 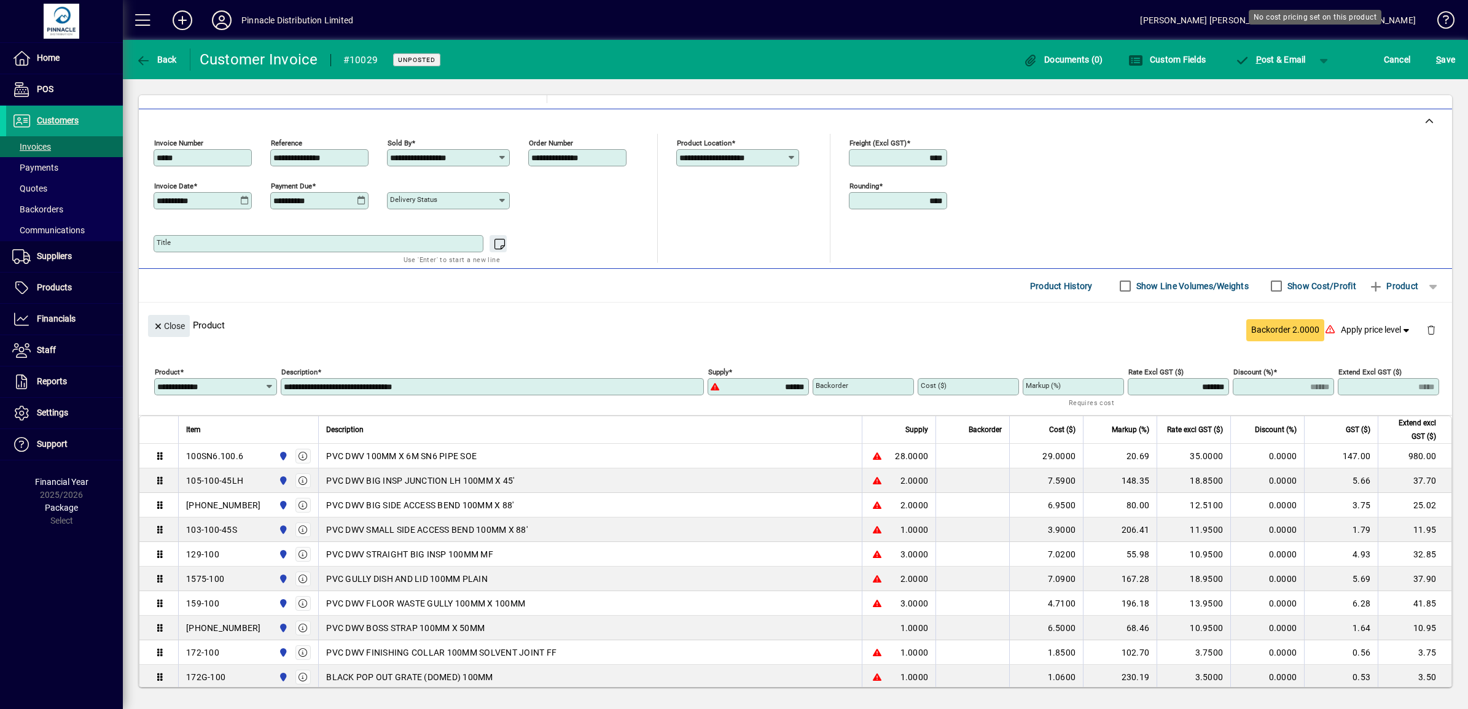 What do you see at coordinates (169, 326) in the screenshot?
I see `button: Close` at bounding box center [169, 326].